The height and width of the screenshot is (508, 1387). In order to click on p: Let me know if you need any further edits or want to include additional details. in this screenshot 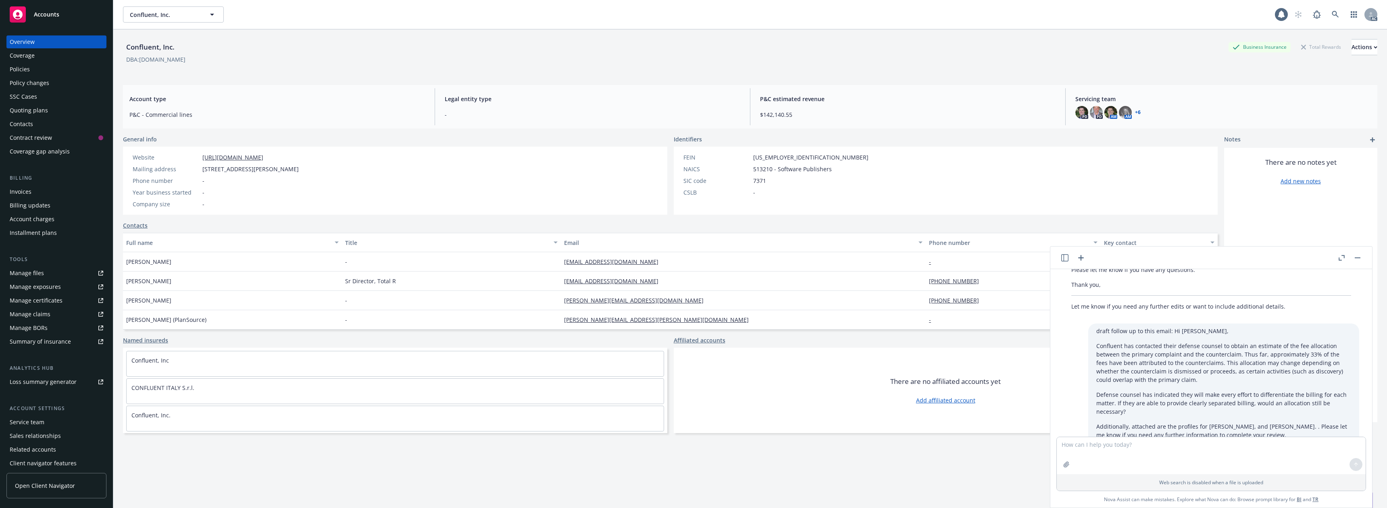, I will do `click(1211, 306)`.